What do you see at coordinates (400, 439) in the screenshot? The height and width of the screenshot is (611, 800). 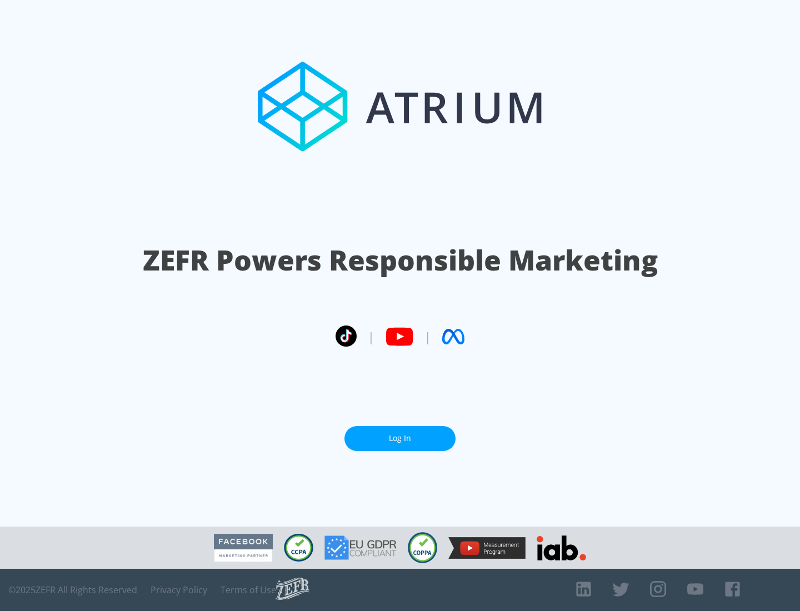 I see `a: Log In` at bounding box center [400, 439].